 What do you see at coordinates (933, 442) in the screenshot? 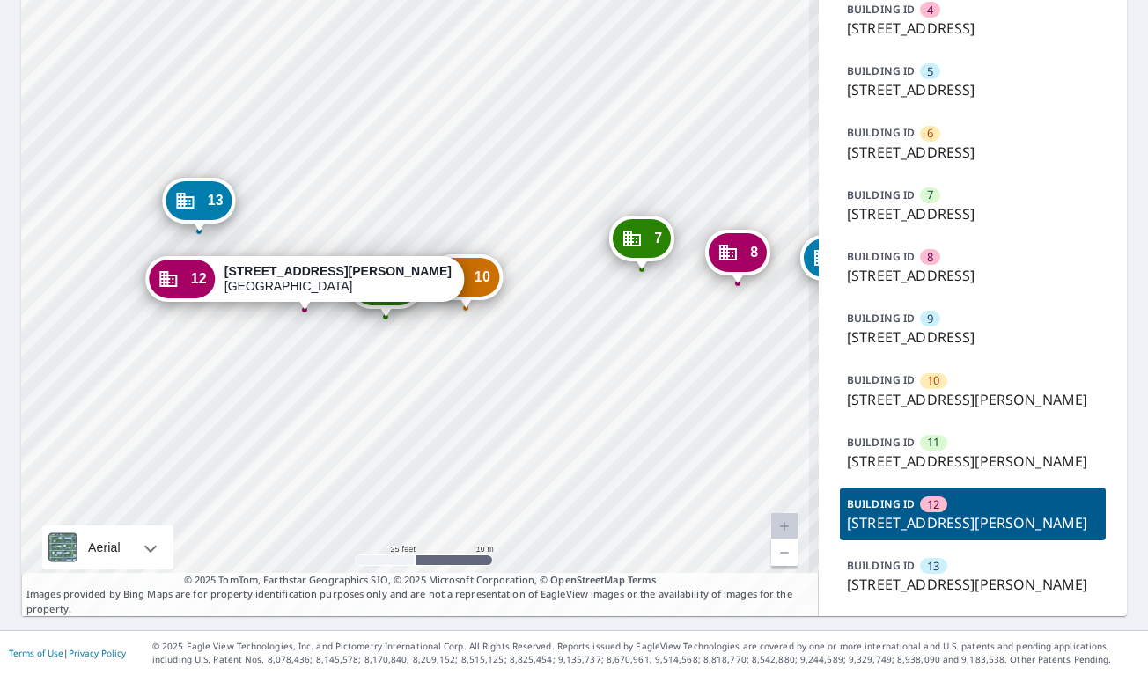
I see `span: 11` at bounding box center [933, 442].